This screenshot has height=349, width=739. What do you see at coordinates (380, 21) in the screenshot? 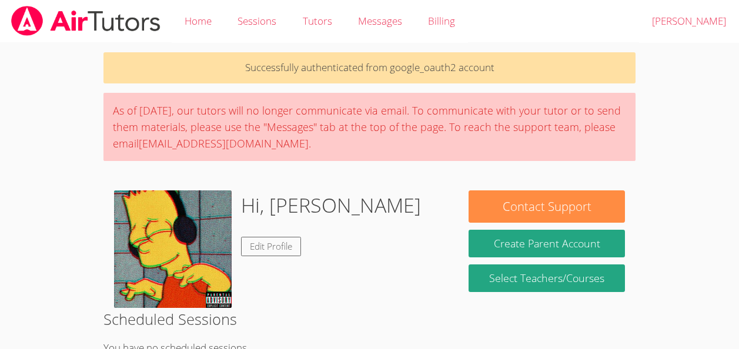
I see `span: Messages` at bounding box center [380, 21].